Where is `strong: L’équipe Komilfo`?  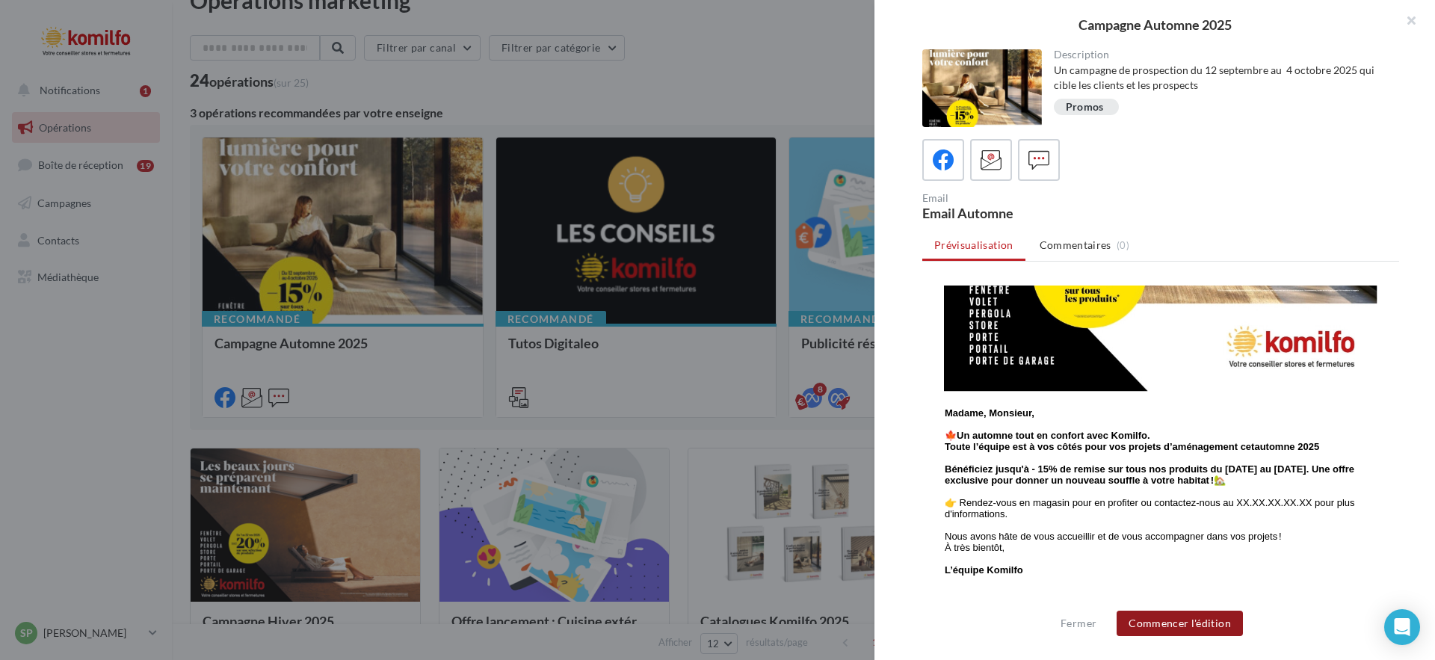
strong: L’équipe Komilfo is located at coordinates (61, 284).